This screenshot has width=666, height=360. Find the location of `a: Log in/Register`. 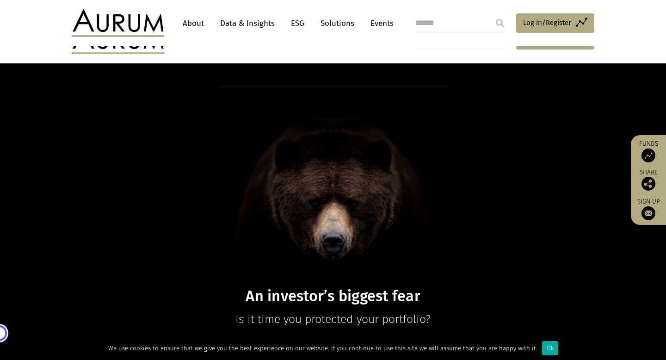

a: Log in/Register is located at coordinates (555, 23).